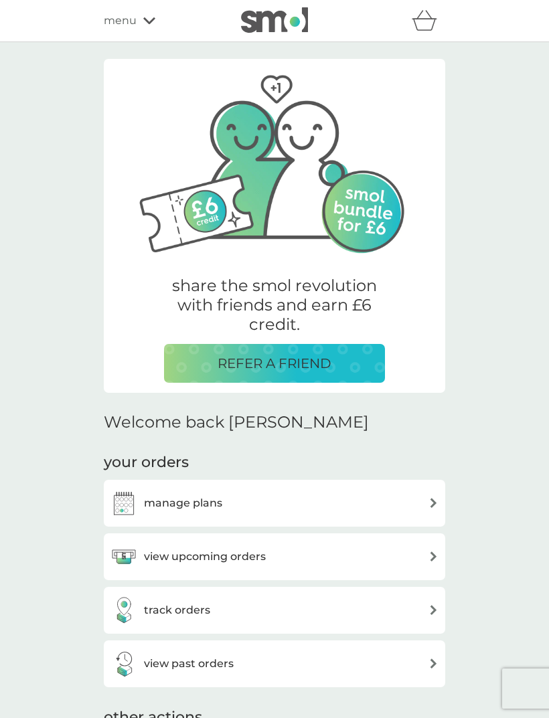 The image size is (549, 718). Describe the element at coordinates (177, 610) in the screenshot. I see `h3: track orders` at that location.